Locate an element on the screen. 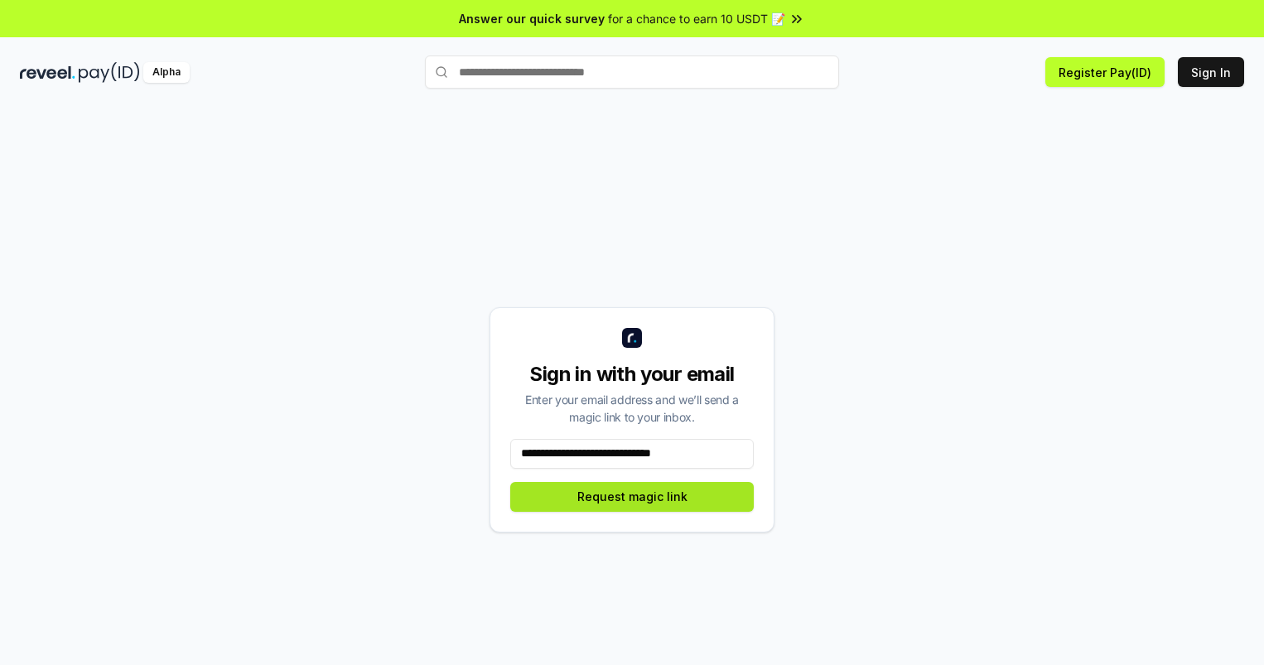  img: logo_small is located at coordinates (632, 338).